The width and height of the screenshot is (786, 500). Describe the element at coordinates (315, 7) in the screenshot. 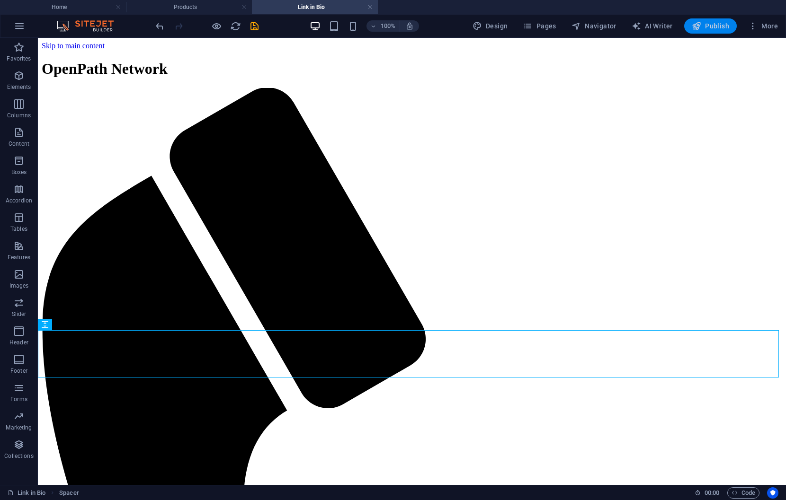

I see `h4: Link in Bio` at that location.